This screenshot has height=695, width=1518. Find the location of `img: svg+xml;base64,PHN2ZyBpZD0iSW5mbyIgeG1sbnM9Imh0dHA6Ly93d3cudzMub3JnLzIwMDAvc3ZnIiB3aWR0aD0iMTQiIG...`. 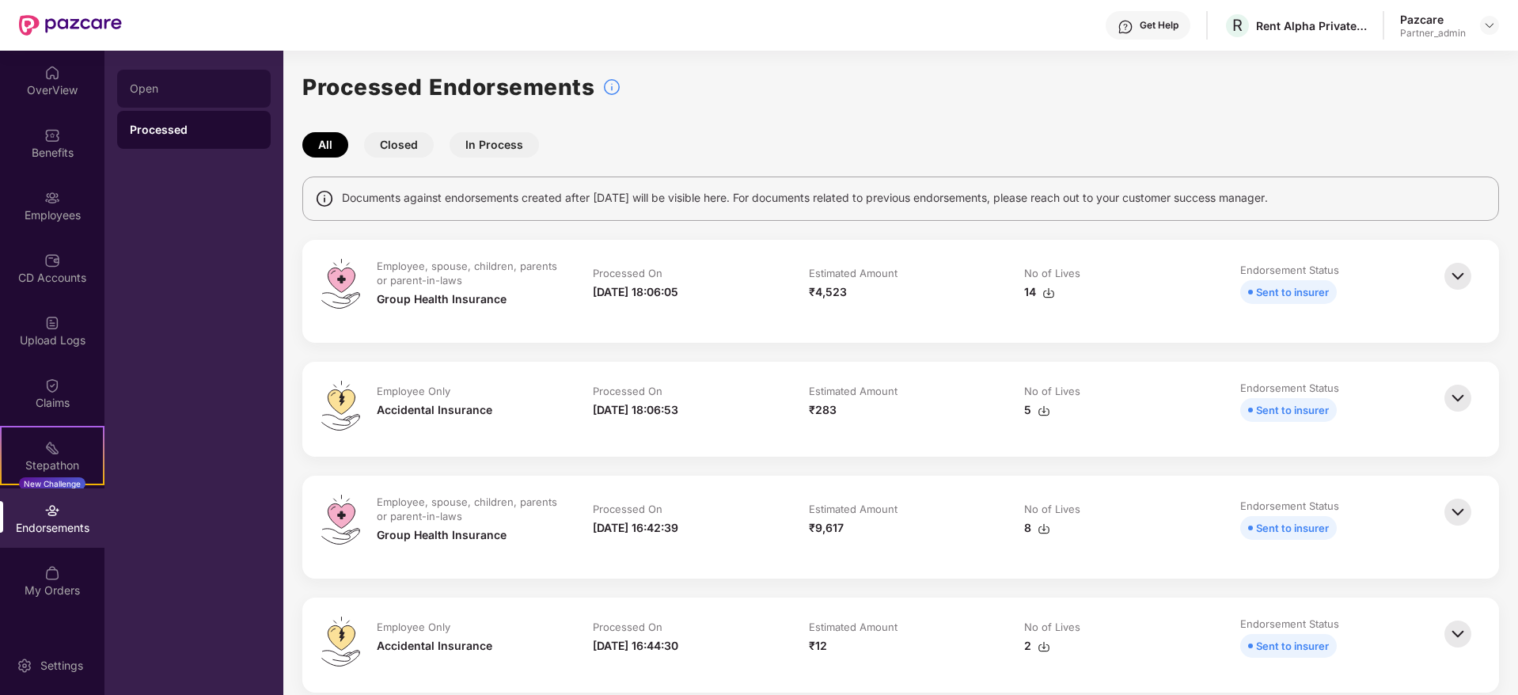

img: svg+xml;base64,PHN2ZyBpZD0iSW5mbyIgeG1sbnM9Imh0dHA6Ly93d3cudzMub3JnLzIwMDAvc3ZnIiB3aWR0aD0iMTQiIG... is located at coordinates (325, 199).